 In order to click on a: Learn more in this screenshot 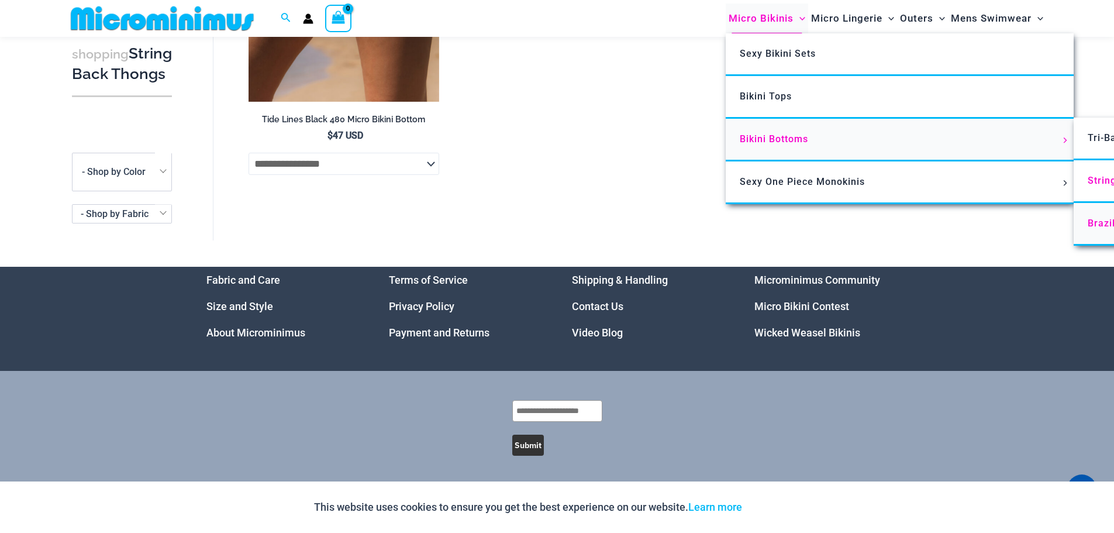, I will do `click(715, 506)`.